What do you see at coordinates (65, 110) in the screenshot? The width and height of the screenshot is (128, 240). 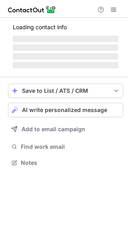 I see `button: AI write personalized message` at bounding box center [65, 110].